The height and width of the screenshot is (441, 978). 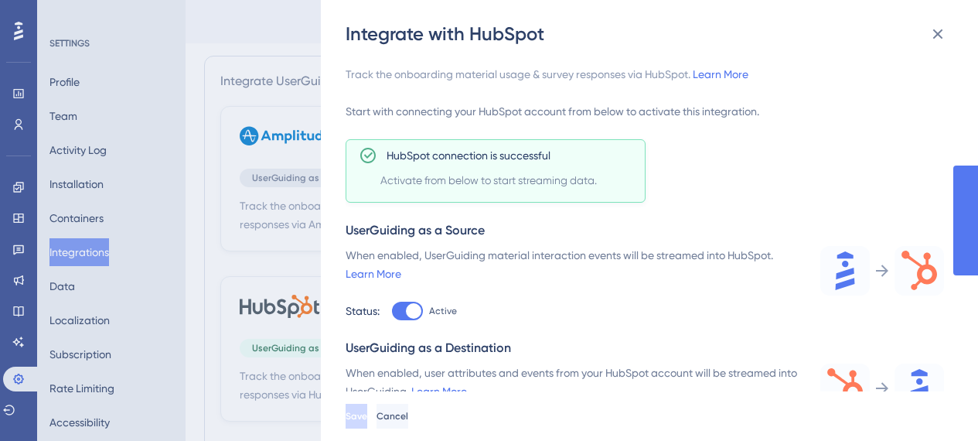 What do you see at coordinates (573, 264) in the screenshot?
I see `div: When enabled, UserGuiding material interaction events will be streamed into HubSpot.` at bounding box center [573, 264].